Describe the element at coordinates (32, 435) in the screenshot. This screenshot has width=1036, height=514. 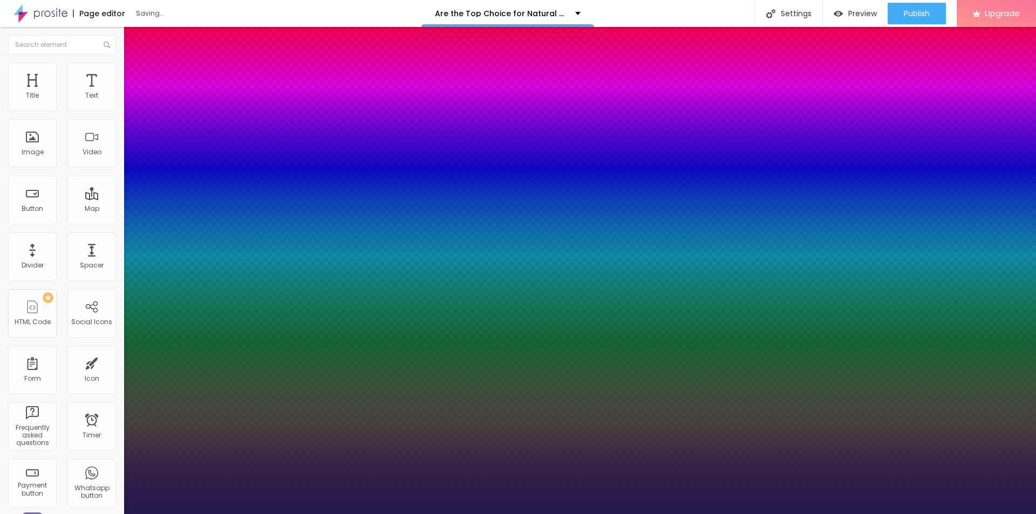
I see `div: Frequently asked questions` at that location.